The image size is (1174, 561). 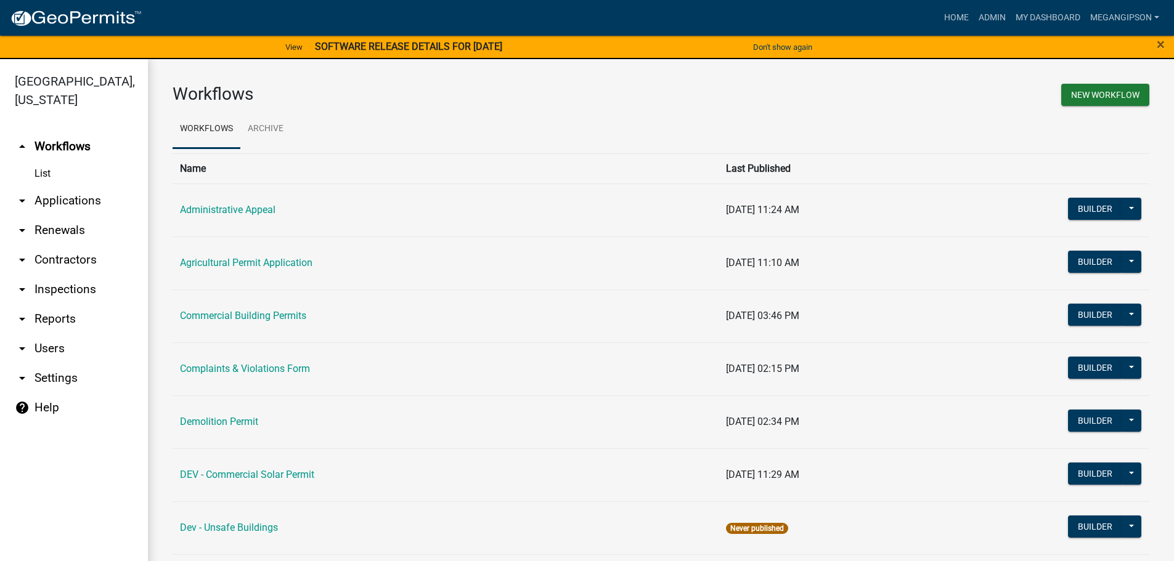 What do you see at coordinates (243, 315) in the screenshot?
I see `a: Commercial Building Permits` at bounding box center [243, 315].